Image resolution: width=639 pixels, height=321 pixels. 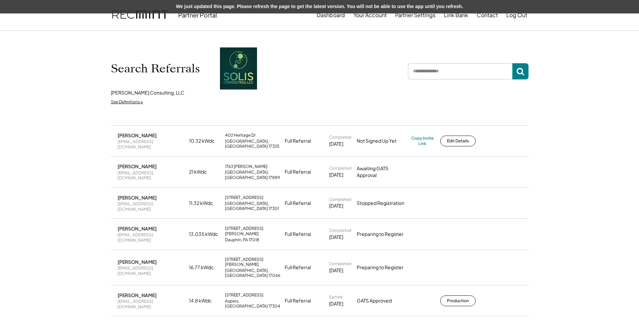 What do you see at coordinates (155, 69) in the screenshot?
I see `h1: Search Referrals` at bounding box center [155, 69].